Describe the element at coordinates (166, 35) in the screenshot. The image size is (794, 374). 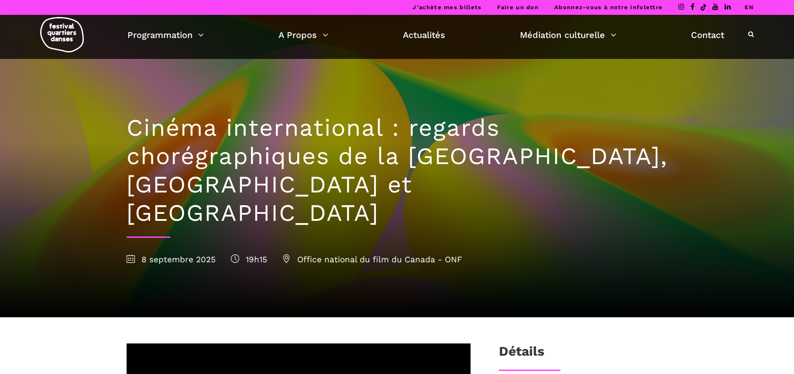
I see `a: Programmation` at that location.